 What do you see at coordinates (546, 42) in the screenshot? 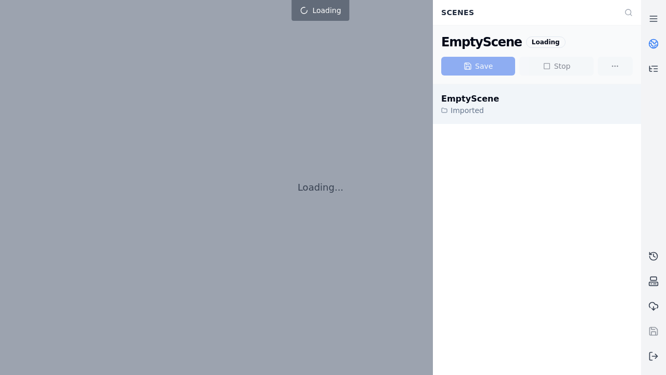
I see `div: Loading` at bounding box center [546, 42].